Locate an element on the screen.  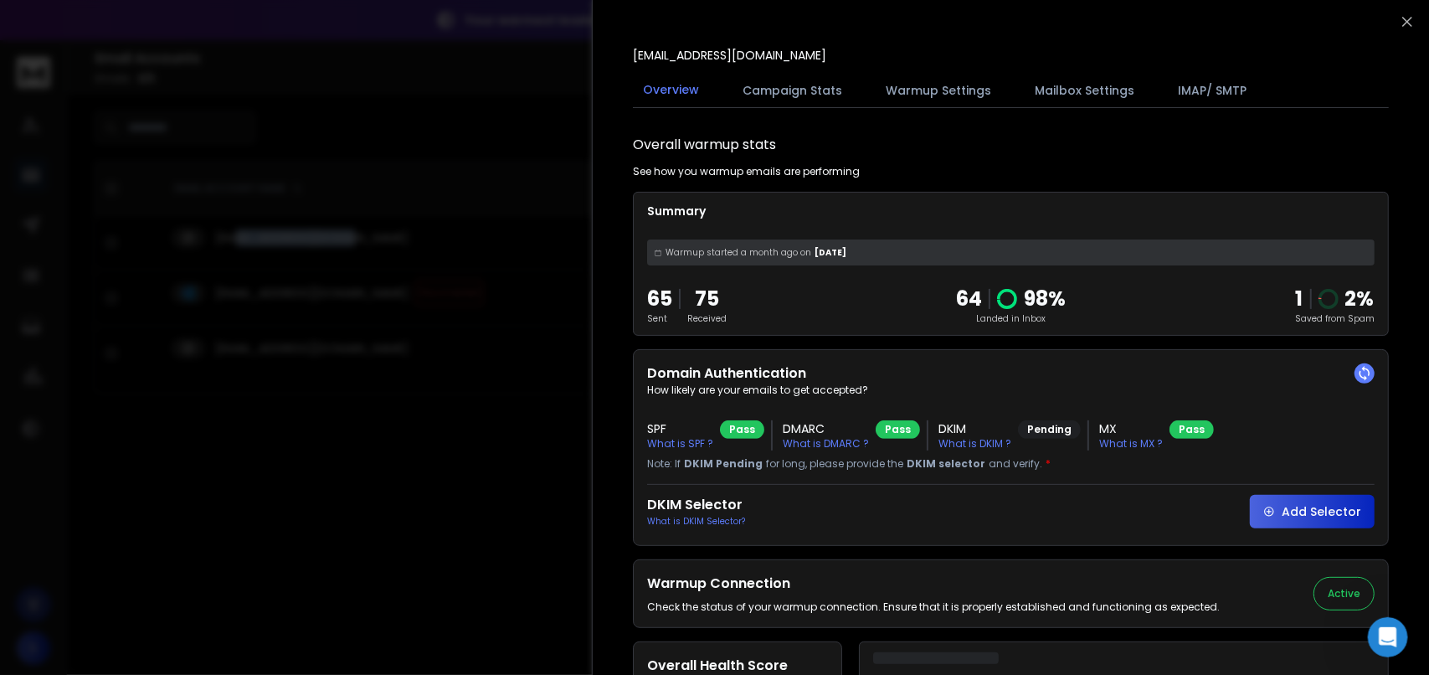
h3: SPF is located at coordinates (680, 429).